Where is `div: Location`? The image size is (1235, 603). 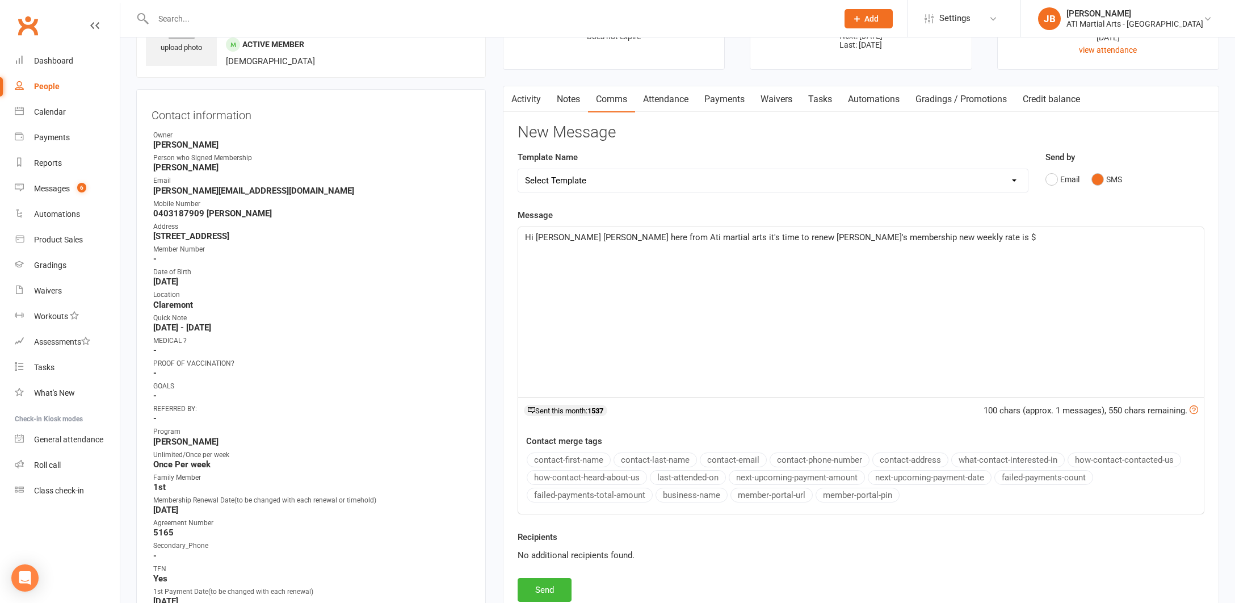 div: Location is located at coordinates (312, 295).